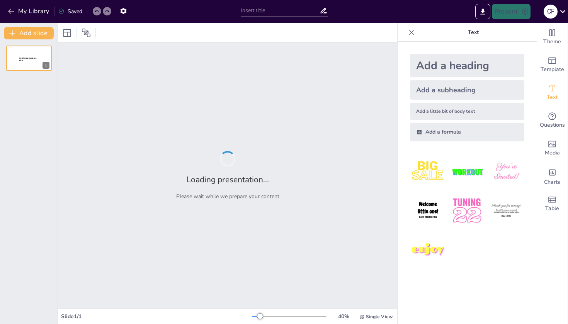  Describe the element at coordinates (428, 211) in the screenshot. I see `img: 4.jpeg` at that location.